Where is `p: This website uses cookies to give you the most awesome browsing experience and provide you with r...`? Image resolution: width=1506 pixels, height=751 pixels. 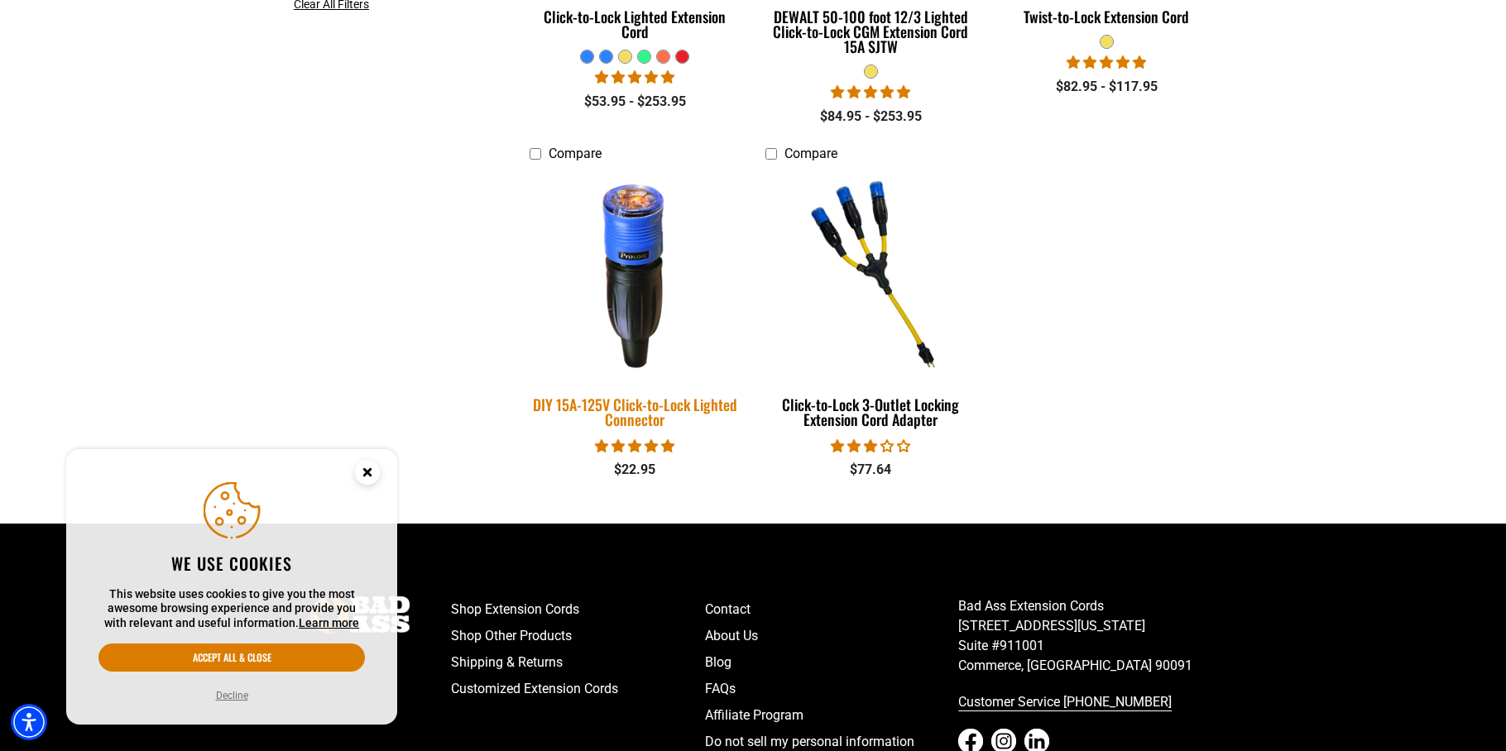 p: This website uses cookies to give you the most awesome browsing experience and provide you with r... is located at coordinates (232, 609).